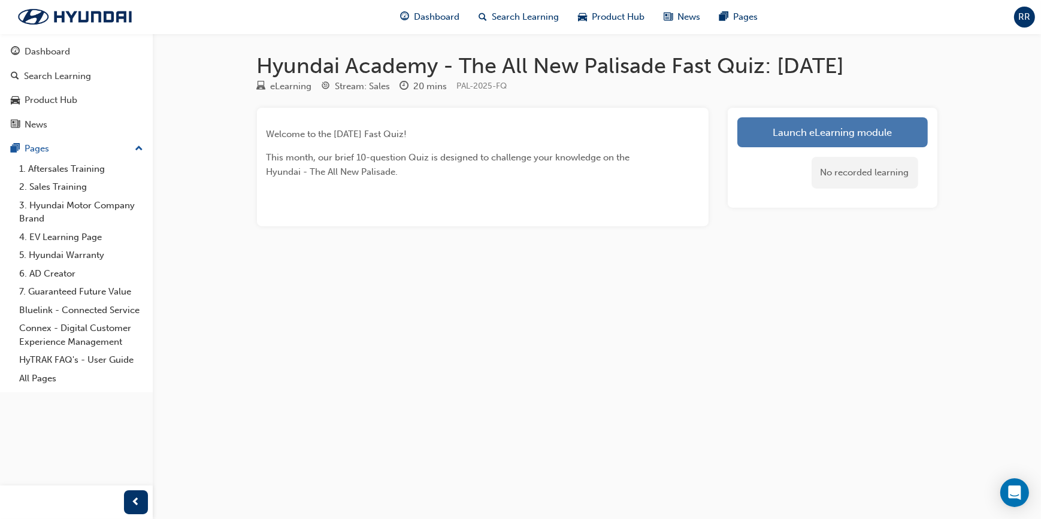  Describe the element at coordinates (832, 132) in the screenshot. I see `a: Launch eLearning module` at that location.